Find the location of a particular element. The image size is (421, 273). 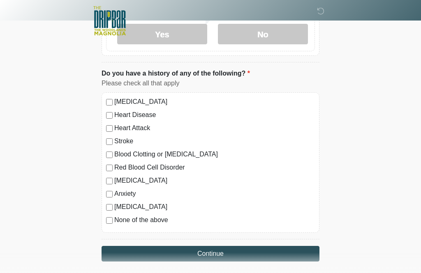

label: Heart Disease is located at coordinates (214, 115).